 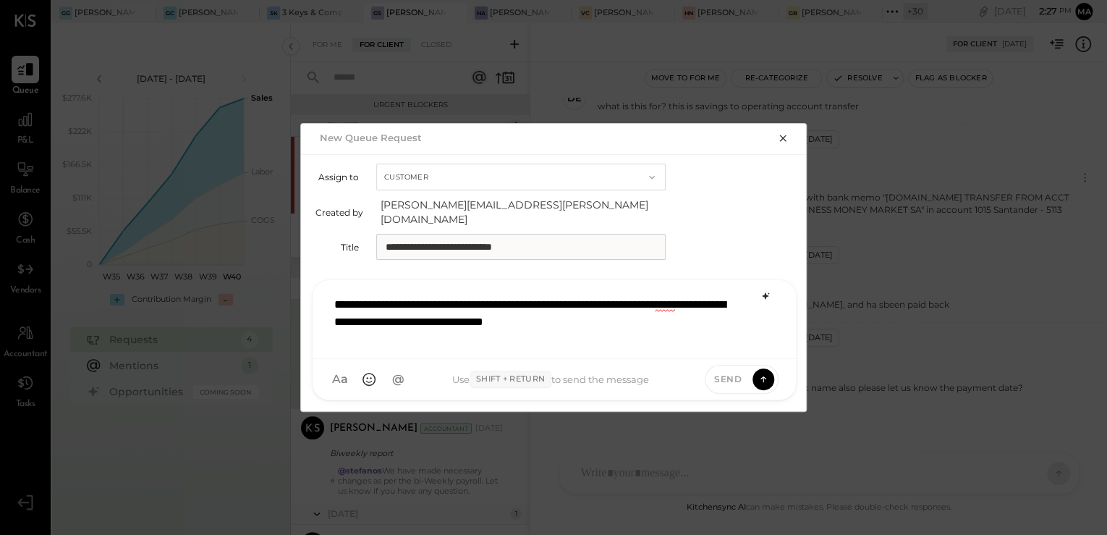 I want to click on label: Assign to, so click(x=337, y=177).